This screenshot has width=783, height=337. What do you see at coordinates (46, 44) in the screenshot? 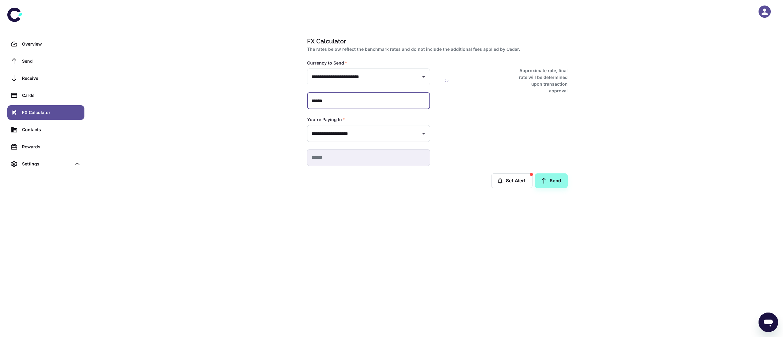
I see `a: Overview` at bounding box center [46, 44].